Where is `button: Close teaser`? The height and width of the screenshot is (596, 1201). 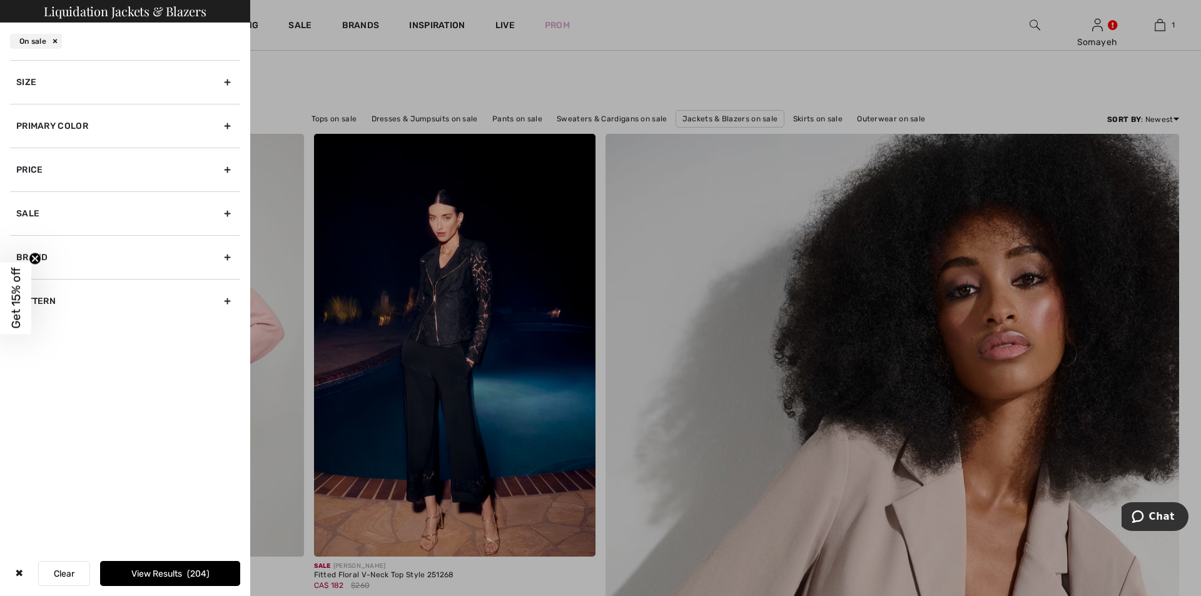
button: Close teaser is located at coordinates (35, 258).